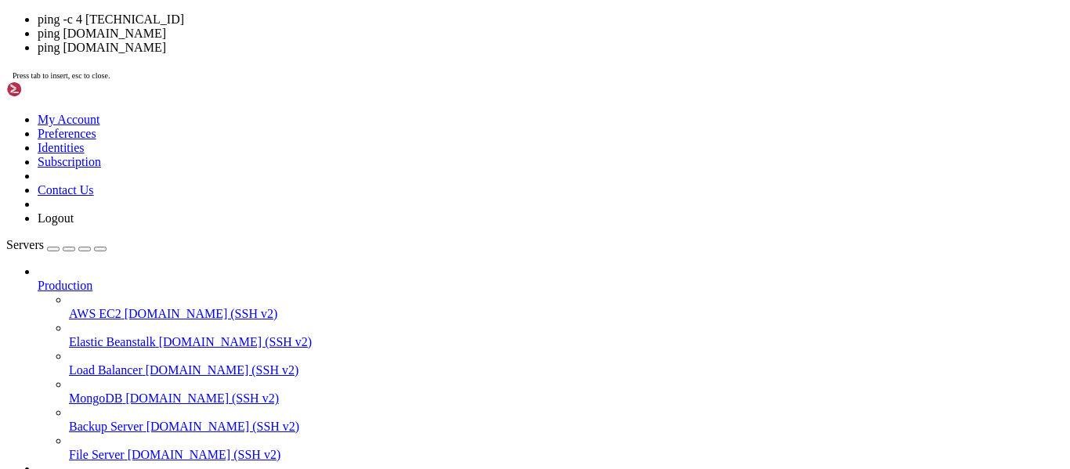 Image resolution: width=1070 pixels, height=469 pixels. I want to click on li: Production, so click(551, 364).